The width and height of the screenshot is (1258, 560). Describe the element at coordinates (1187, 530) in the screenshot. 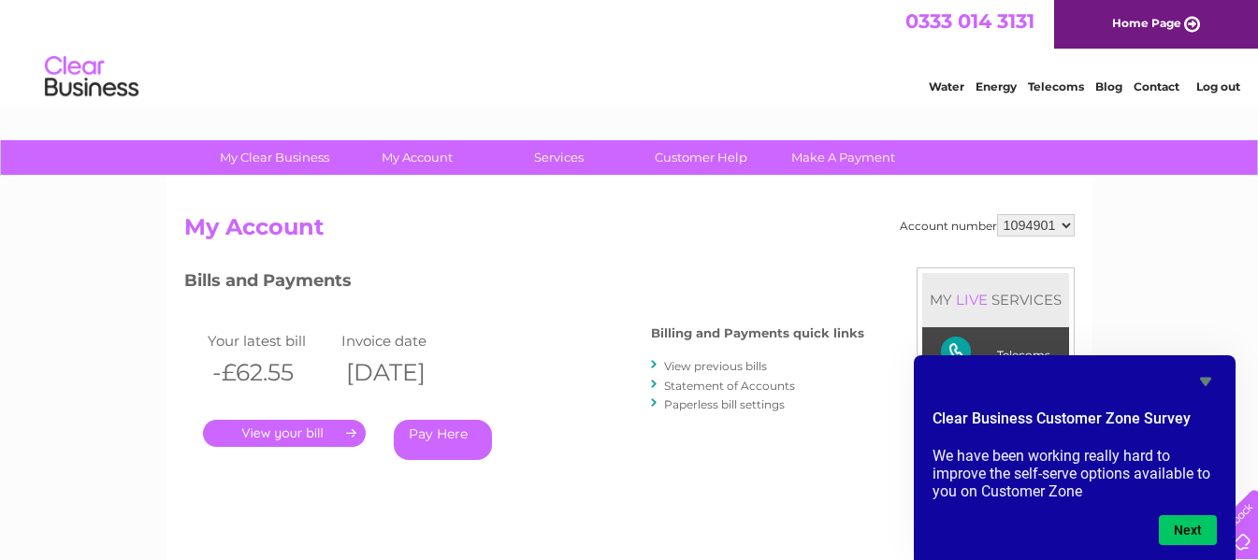

I see `button: Next question` at that location.